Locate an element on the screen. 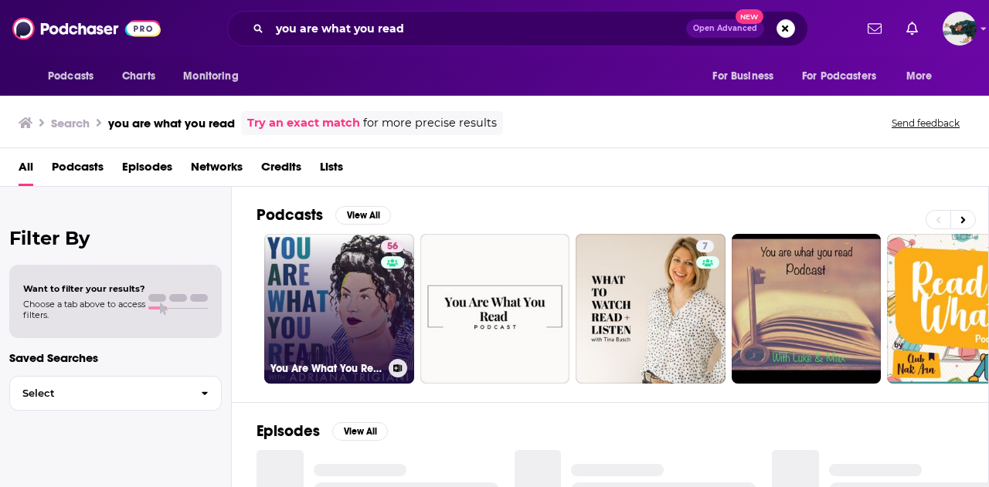  button: Show profile menu is located at coordinates (959, 29).